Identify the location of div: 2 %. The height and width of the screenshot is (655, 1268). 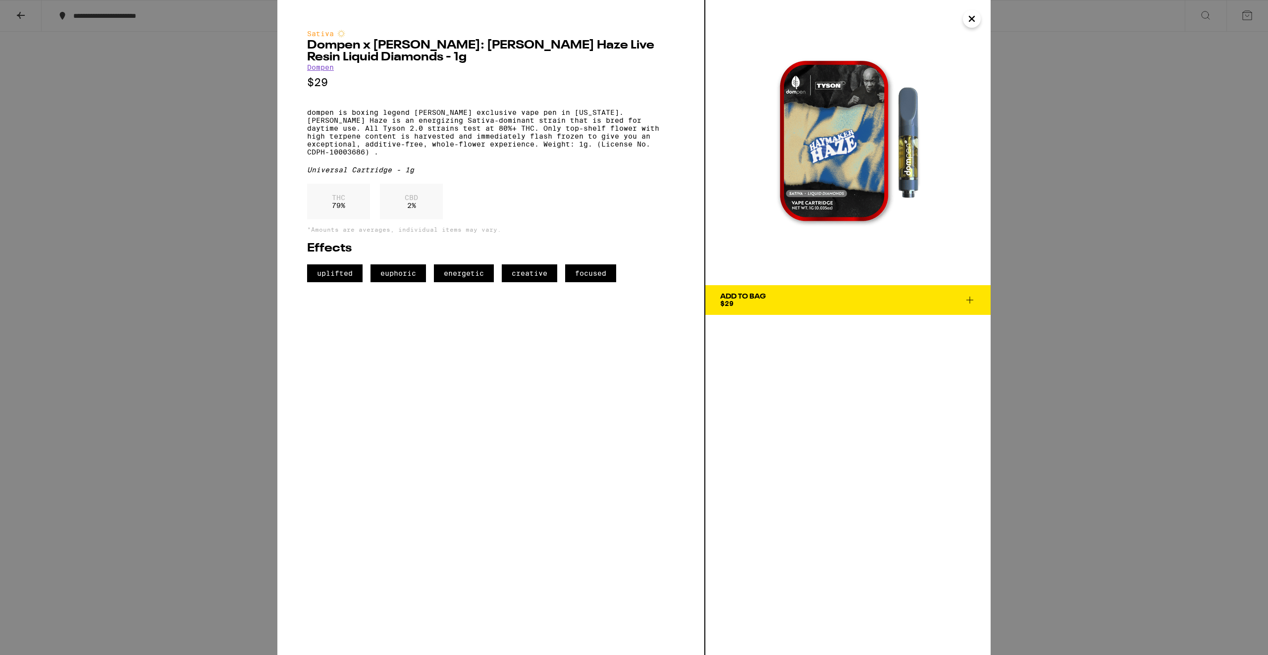
(411, 202).